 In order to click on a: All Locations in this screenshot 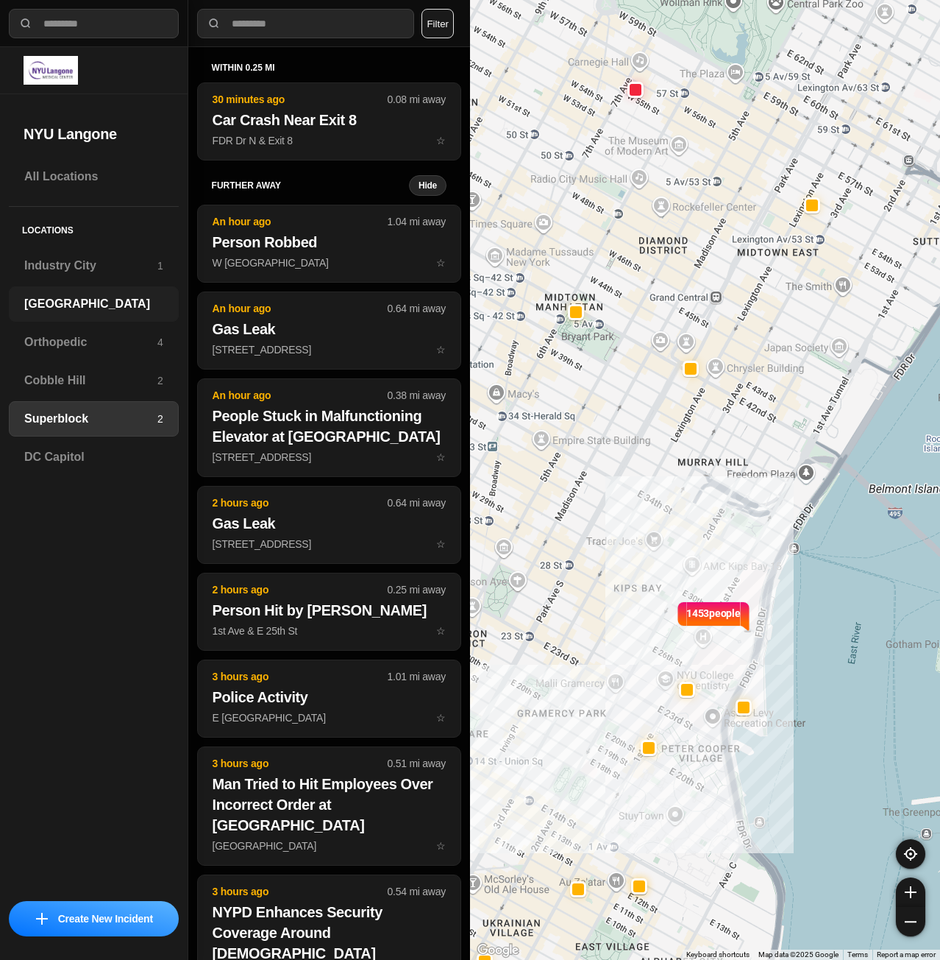, I will do `click(93, 177)`.